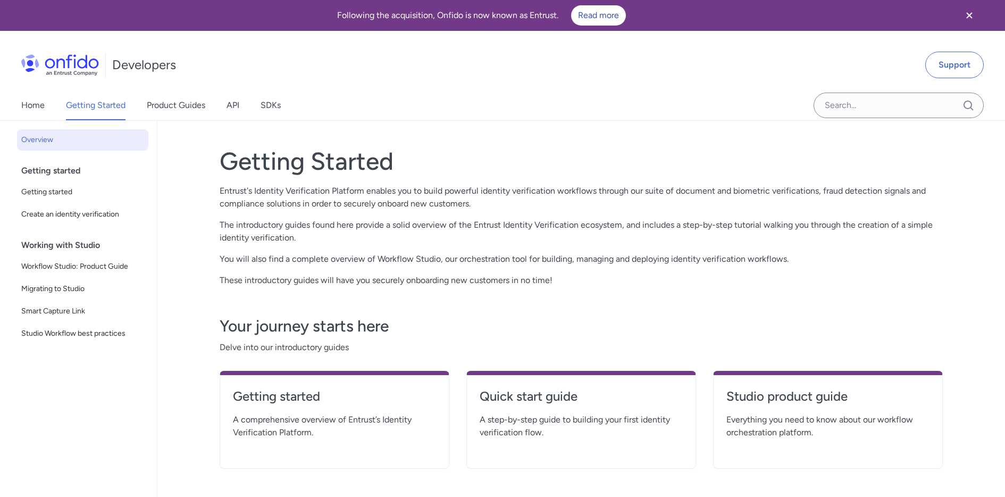  Describe the element at coordinates (581, 396) in the screenshot. I see `h4: Quick start guide` at that location.